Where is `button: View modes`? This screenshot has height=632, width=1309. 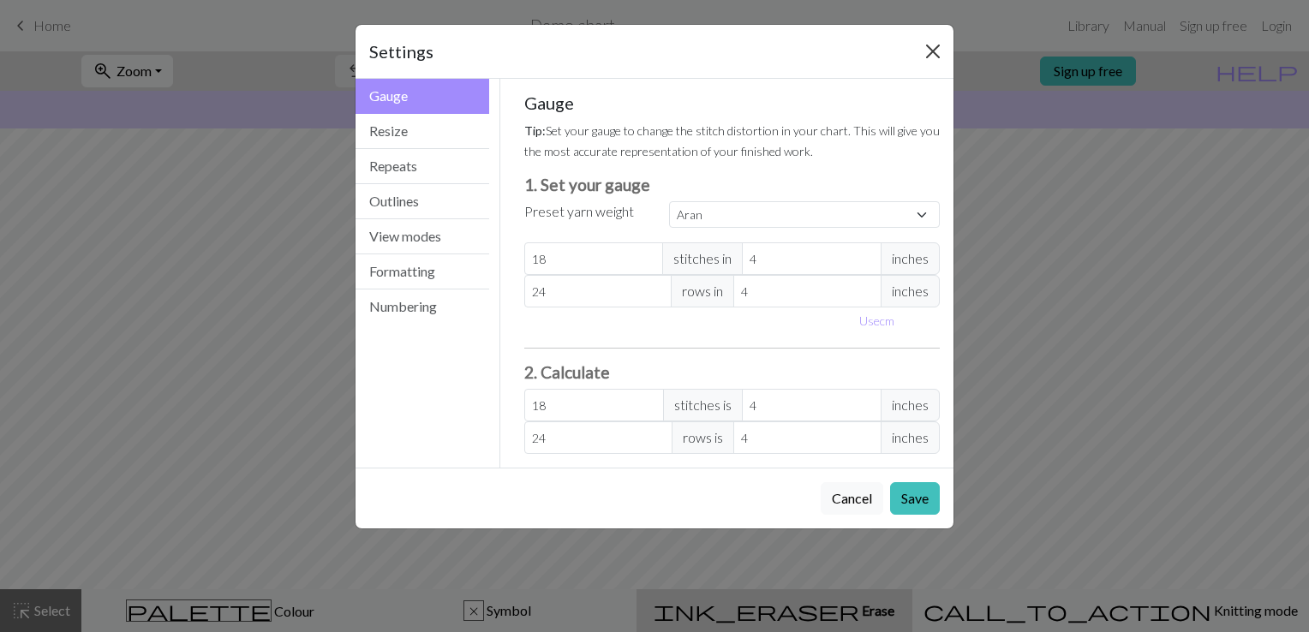
button: View modes is located at coordinates (422, 237).